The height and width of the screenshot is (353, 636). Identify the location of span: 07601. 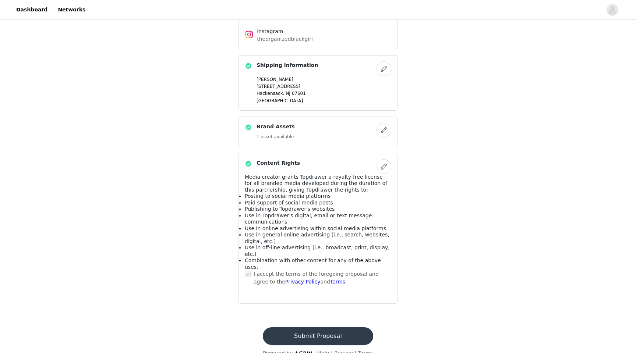
(299, 93).